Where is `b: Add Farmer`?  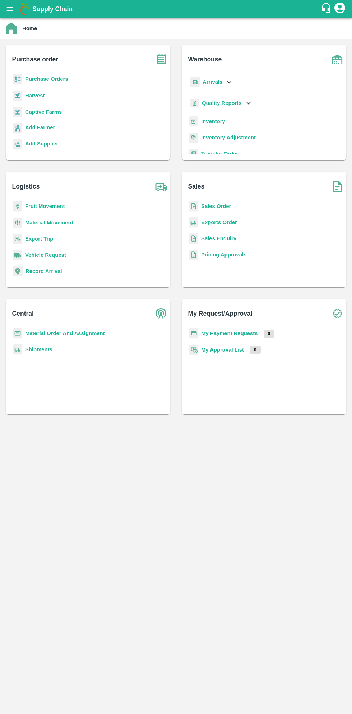
b: Add Farmer is located at coordinates (40, 128).